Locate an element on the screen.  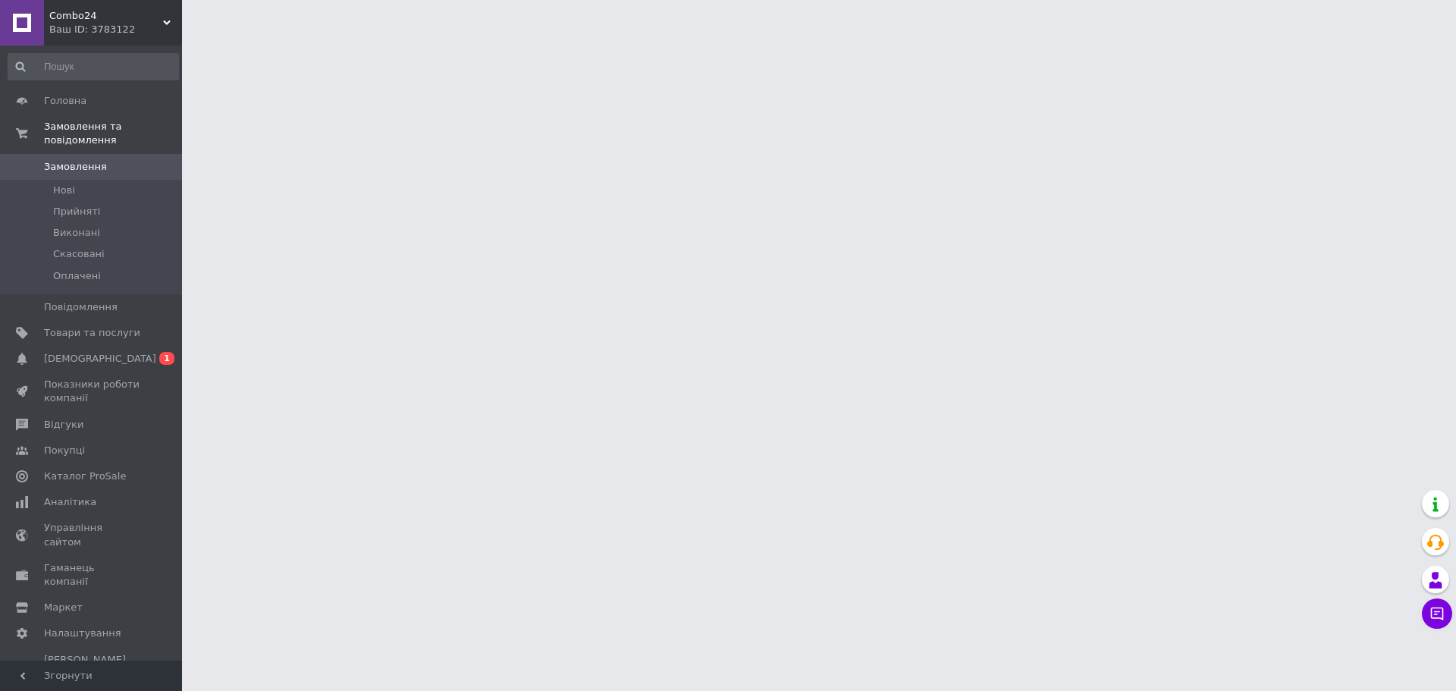
button: Чат з покупцем is located at coordinates (1437, 613).